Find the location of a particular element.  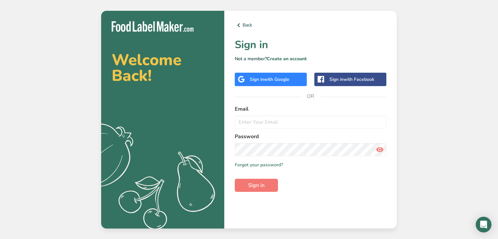

h2: Welcome Back! is located at coordinates (163, 68).